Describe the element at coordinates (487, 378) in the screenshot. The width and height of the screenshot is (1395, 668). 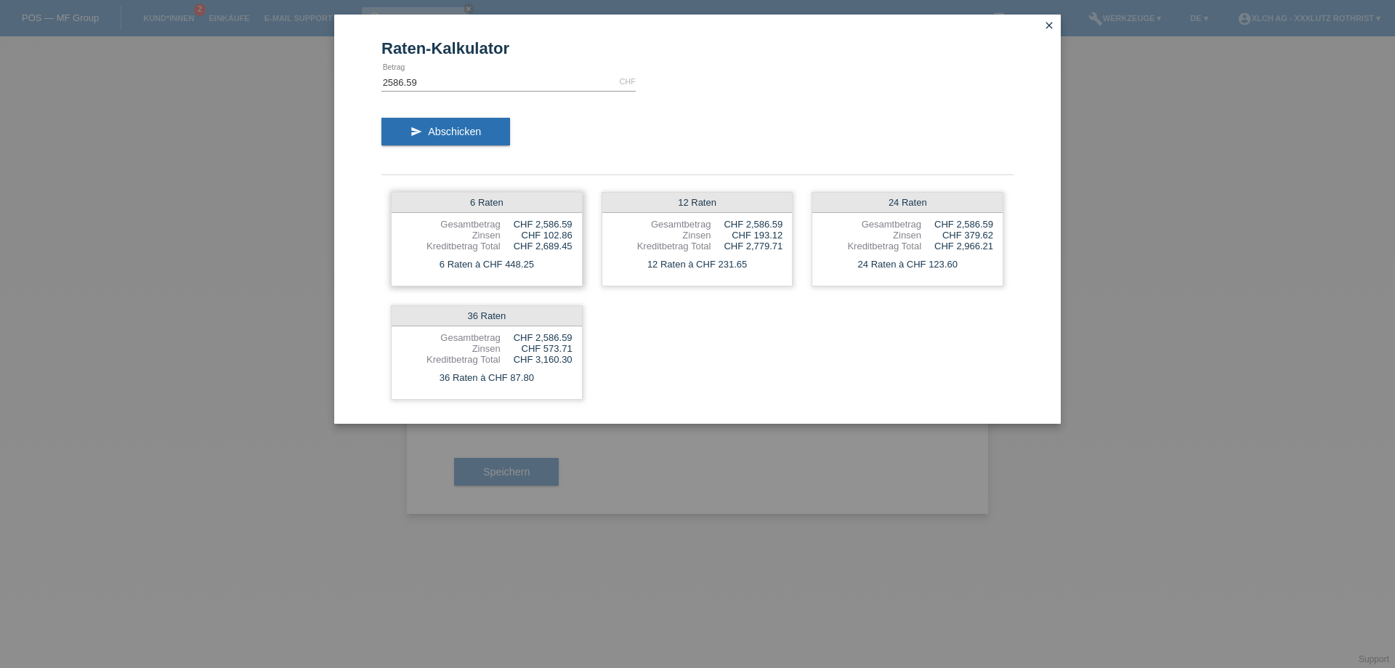
I see `div: 36 Raten à CHF 87.80` at that location.